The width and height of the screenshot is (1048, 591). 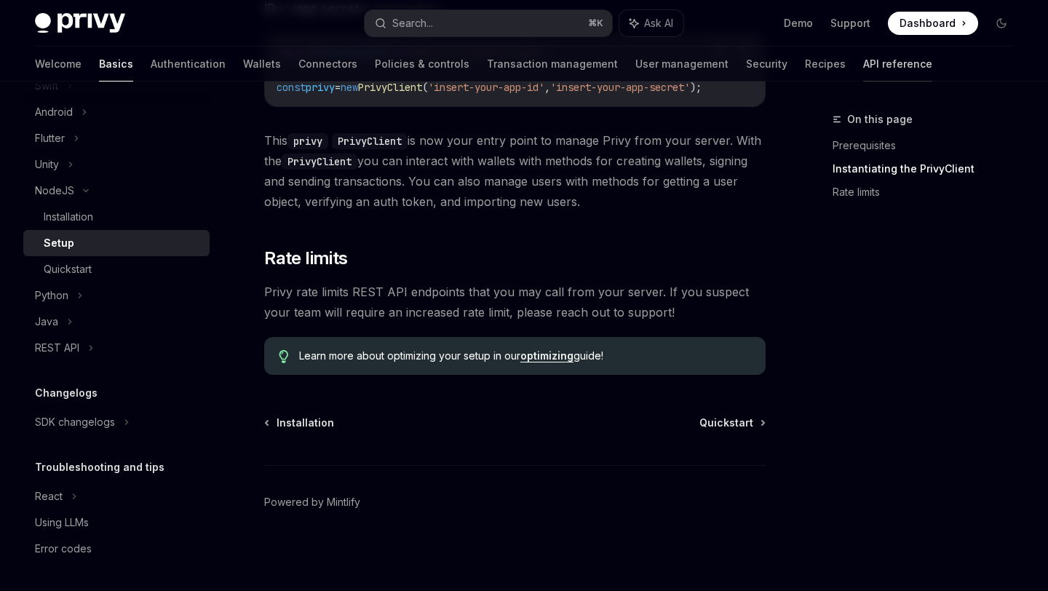 I want to click on a: Authentication, so click(x=188, y=64).